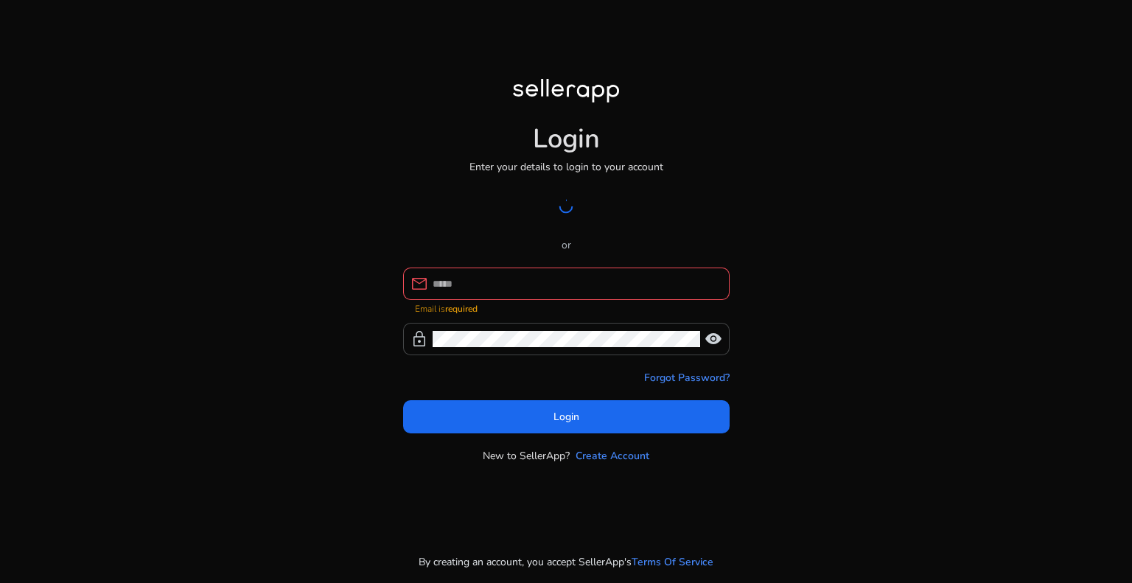 This screenshot has height=583, width=1132. I want to click on p: or, so click(566, 245).